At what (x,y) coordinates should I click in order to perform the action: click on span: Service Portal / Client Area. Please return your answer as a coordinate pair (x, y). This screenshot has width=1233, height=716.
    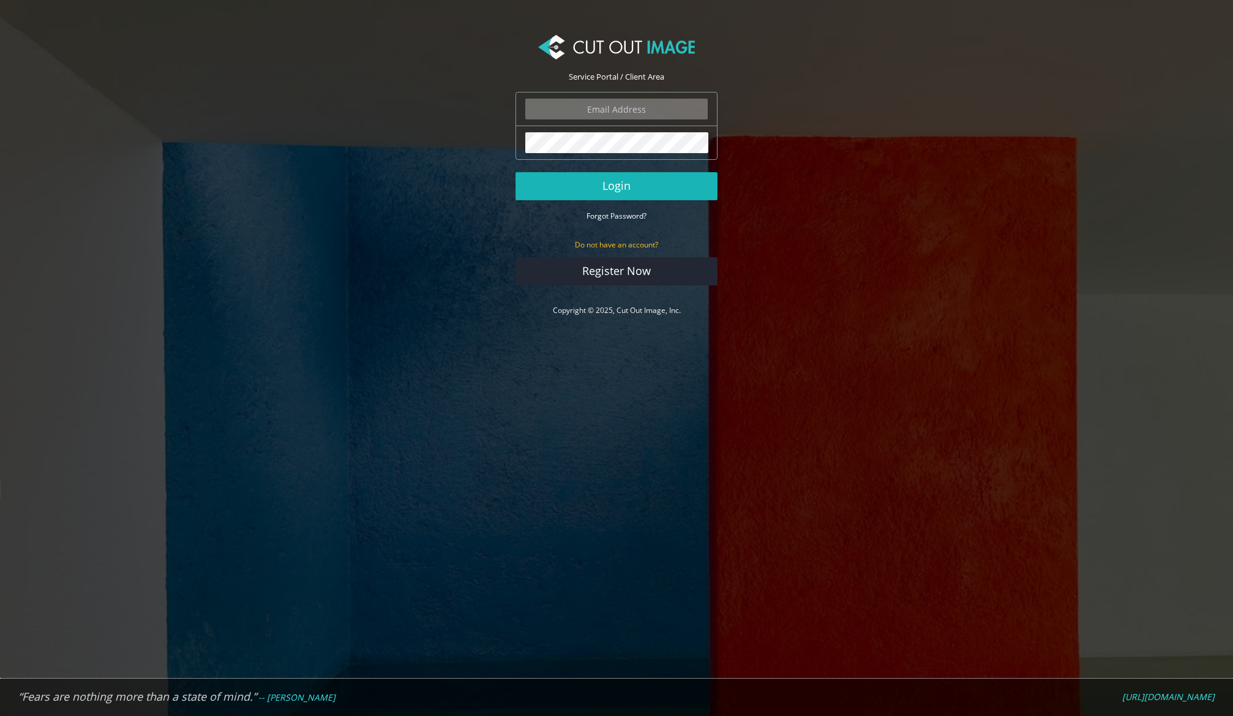
    Looking at the image, I should click on (617, 77).